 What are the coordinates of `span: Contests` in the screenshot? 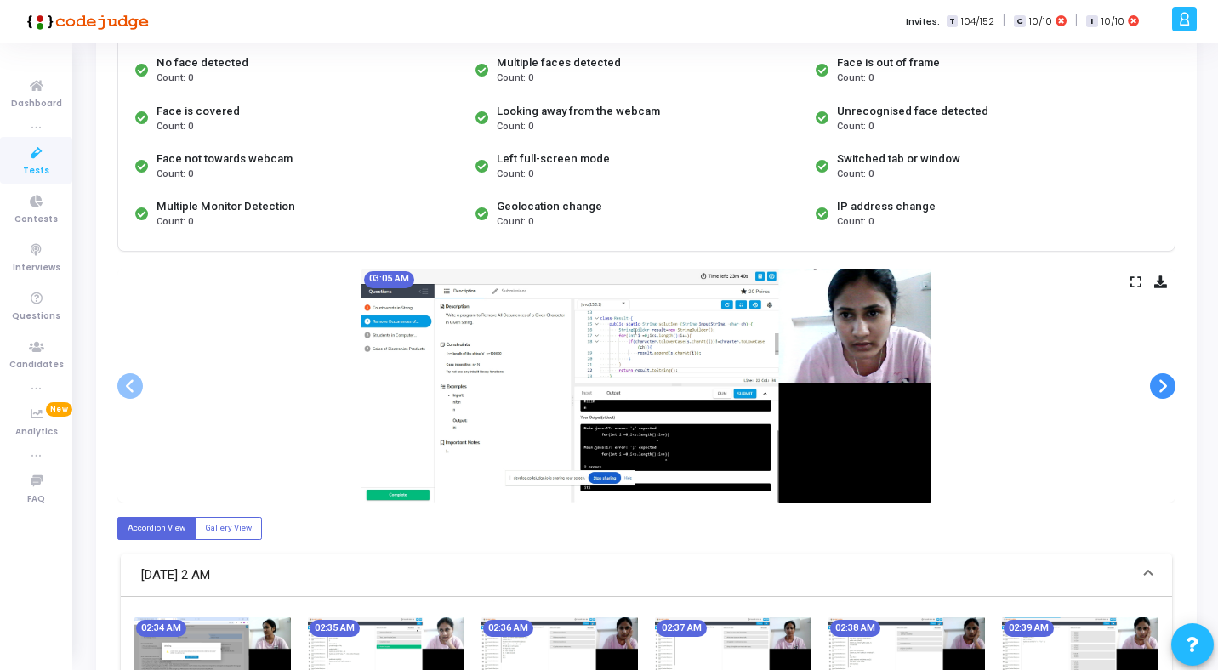 It's located at (36, 220).